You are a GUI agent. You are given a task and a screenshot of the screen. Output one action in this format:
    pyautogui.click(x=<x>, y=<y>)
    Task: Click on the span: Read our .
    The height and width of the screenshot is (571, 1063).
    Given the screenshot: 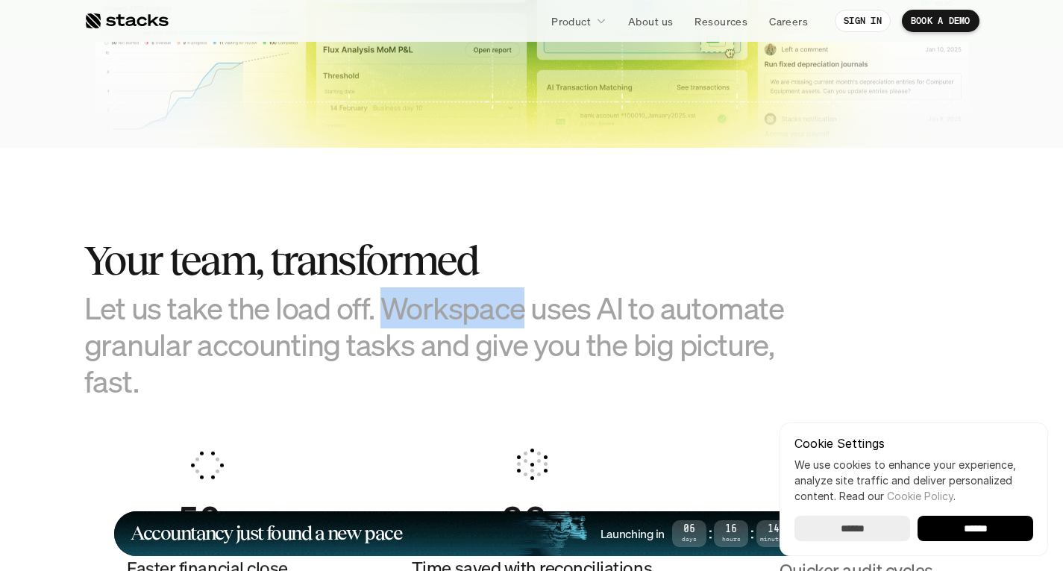 What is the action you would take?
    pyautogui.click(x=897, y=495)
    